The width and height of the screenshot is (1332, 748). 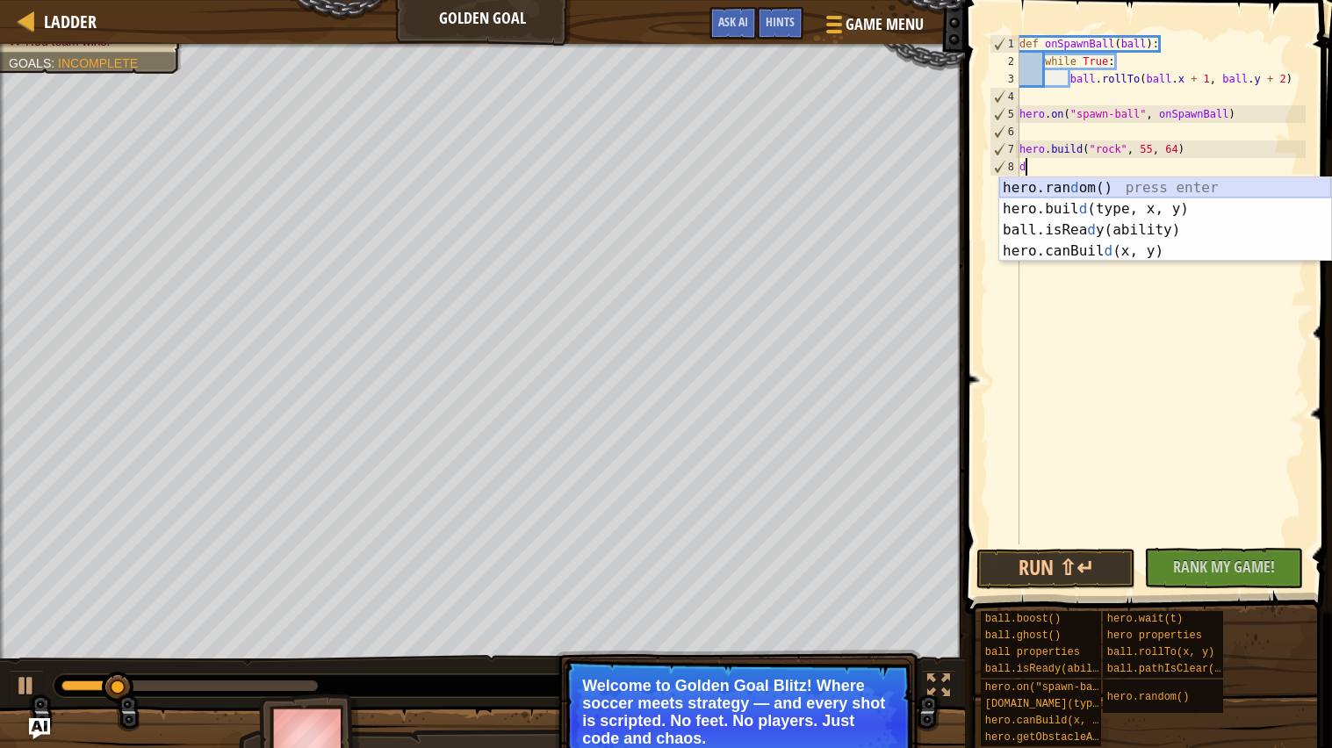 I want to click on button: Rank My Game!, so click(x=1223, y=568).